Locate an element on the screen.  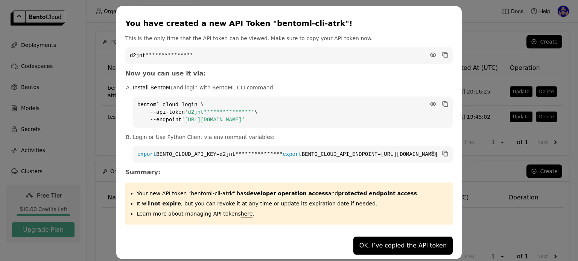
p: Learn more about managing API tokens . is located at coordinates (292, 214).